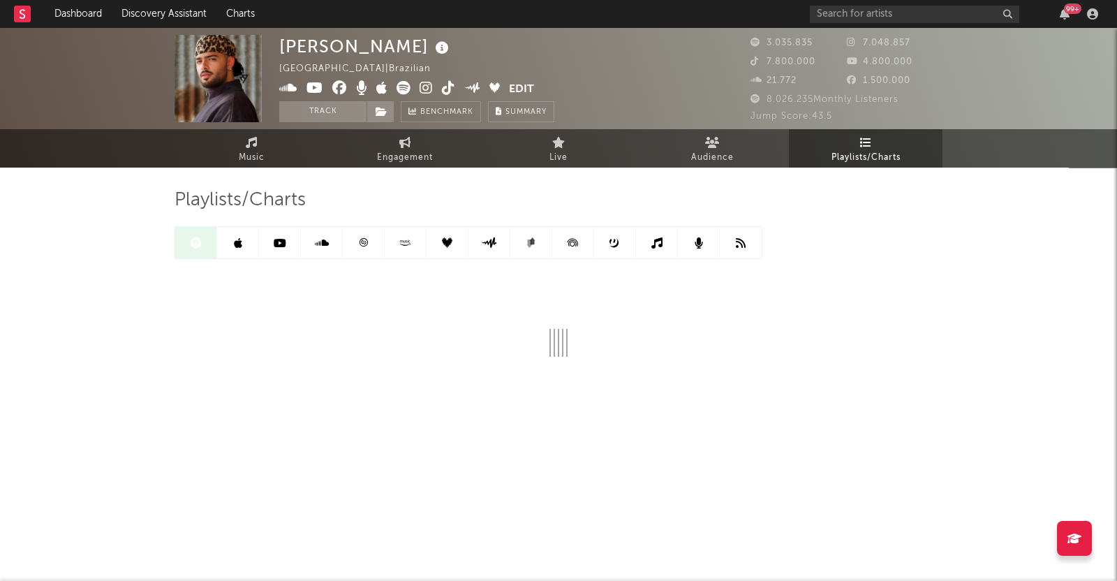 The height and width of the screenshot is (581, 1117). What do you see at coordinates (879, 43) in the screenshot?
I see `span: 7.048.857` at bounding box center [879, 43].